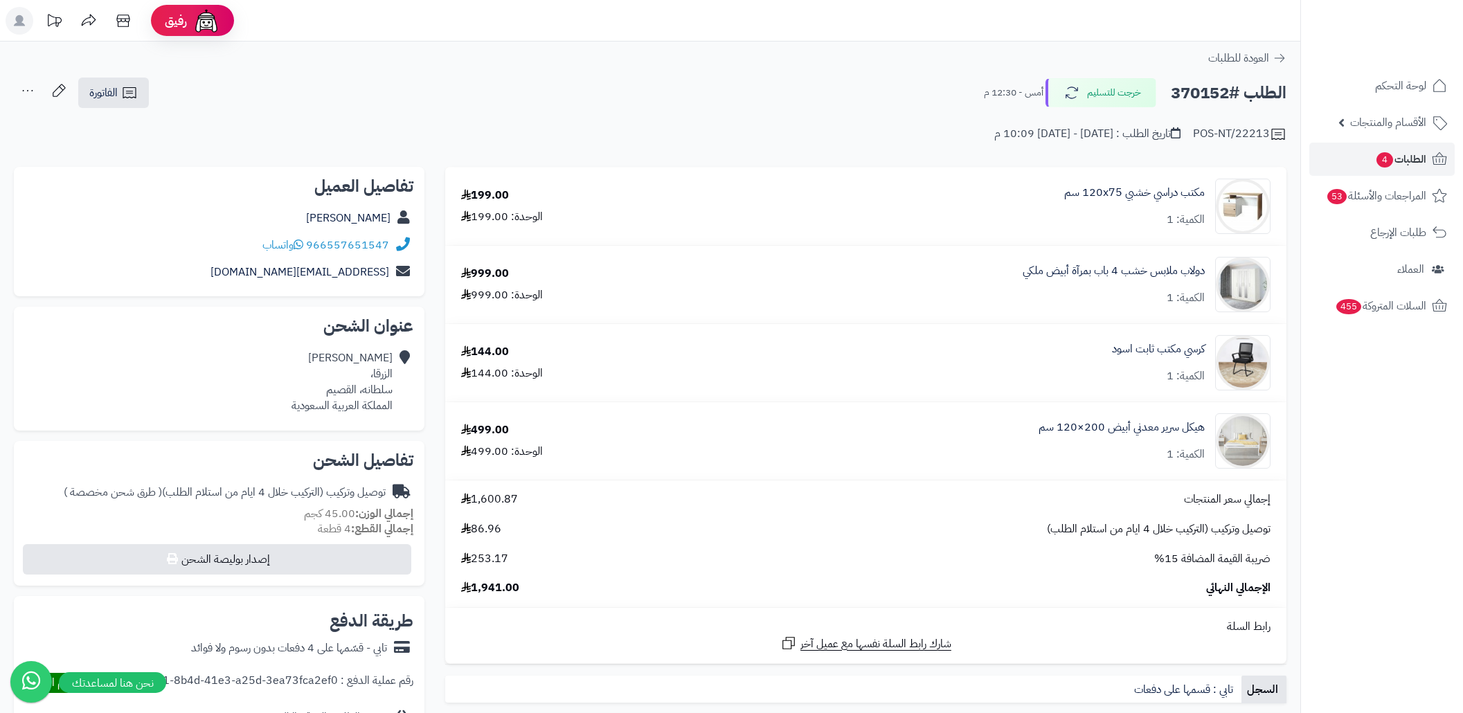  What do you see at coordinates (54, 22) in the screenshot?
I see `a: تحديثات المنصة` at bounding box center [54, 22].